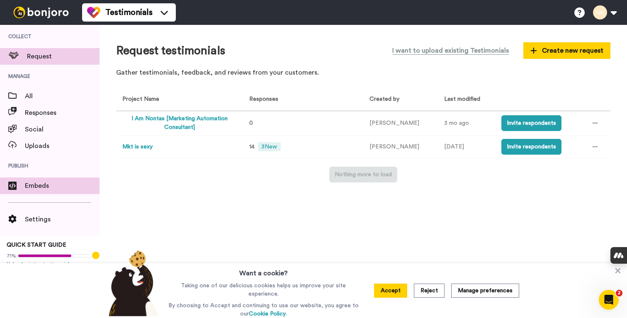 This screenshot has height=318, width=627. What do you see at coordinates (390, 291) in the screenshot?
I see `button: Accept` at bounding box center [390, 291].